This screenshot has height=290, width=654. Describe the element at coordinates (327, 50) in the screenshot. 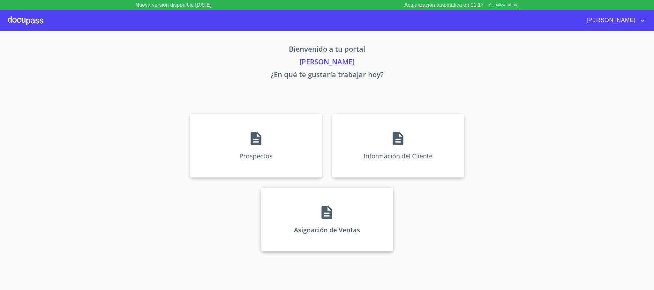

I see `p: Bienvenido a tu portal` at that location.